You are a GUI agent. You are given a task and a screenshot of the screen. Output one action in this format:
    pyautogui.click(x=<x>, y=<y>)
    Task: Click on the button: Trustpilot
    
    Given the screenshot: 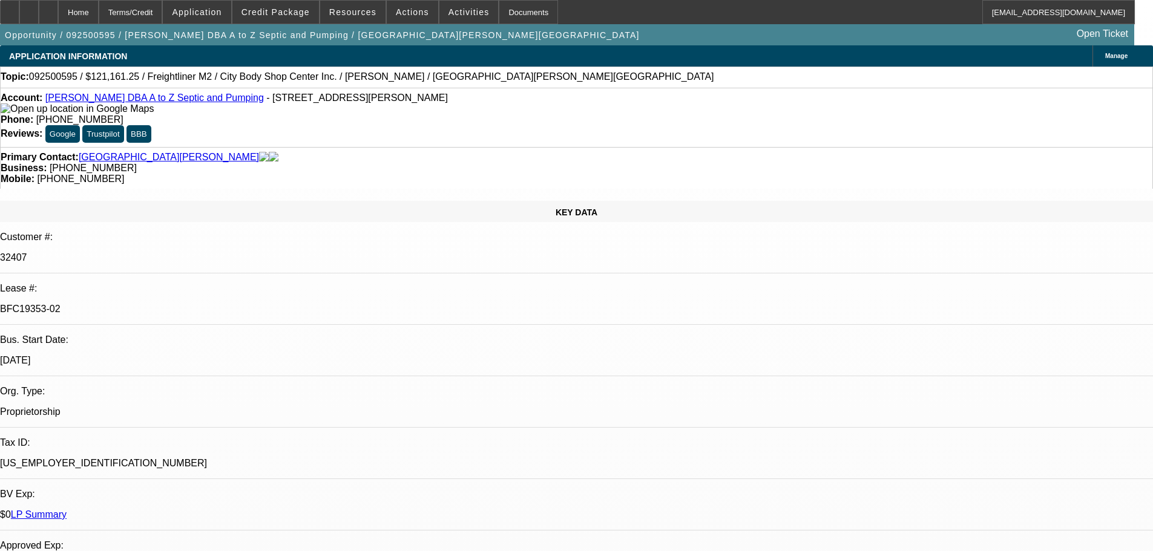 What is the action you would take?
    pyautogui.click(x=103, y=134)
    